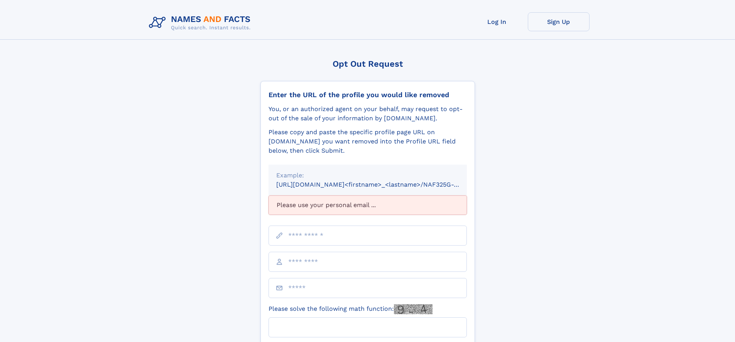  Describe the element at coordinates (368, 114) in the screenshot. I see `div: You, or an authorized agent on your behalf, may request to opt-out of the sale of your informatio...` at that location.